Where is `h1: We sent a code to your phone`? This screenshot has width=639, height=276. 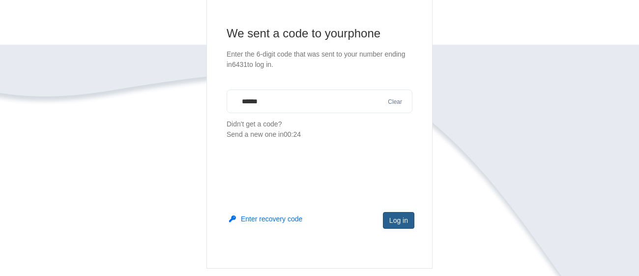 h1: We sent a code to your phone is located at coordinates (320, 33).